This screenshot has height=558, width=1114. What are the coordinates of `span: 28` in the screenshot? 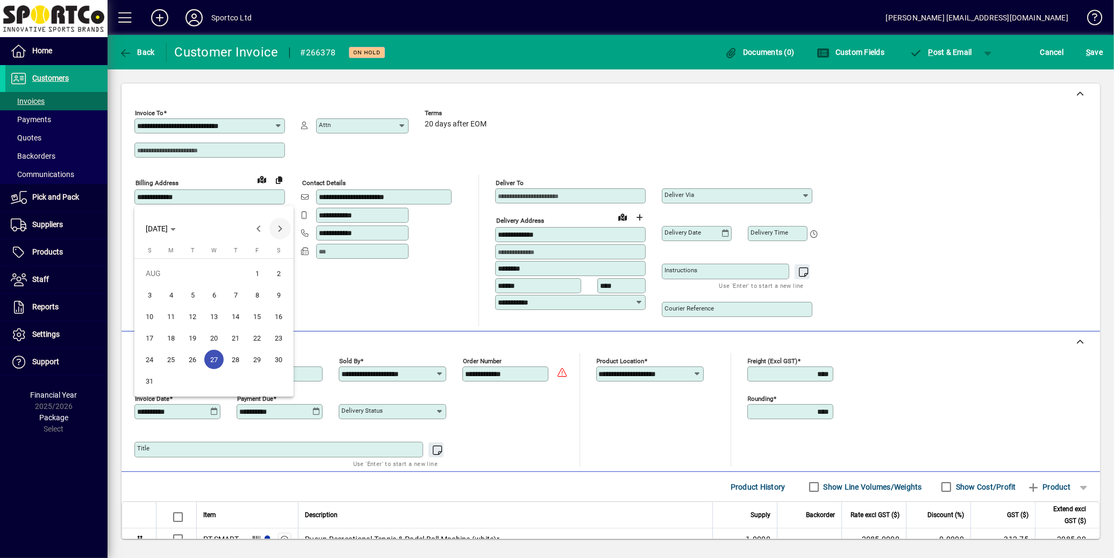 It's located at (236, 359).